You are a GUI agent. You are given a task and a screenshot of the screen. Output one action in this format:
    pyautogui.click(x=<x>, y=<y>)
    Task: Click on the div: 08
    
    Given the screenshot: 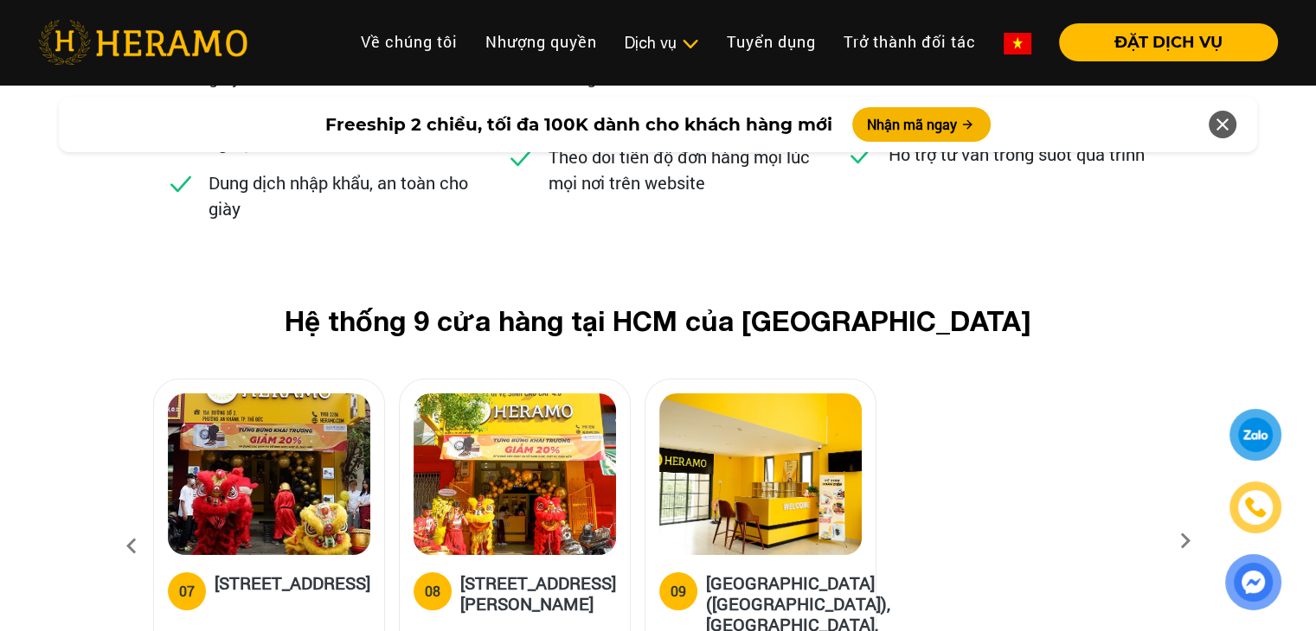 What is the action you would take?
    pyautogui.click(x=433, y=592)
    